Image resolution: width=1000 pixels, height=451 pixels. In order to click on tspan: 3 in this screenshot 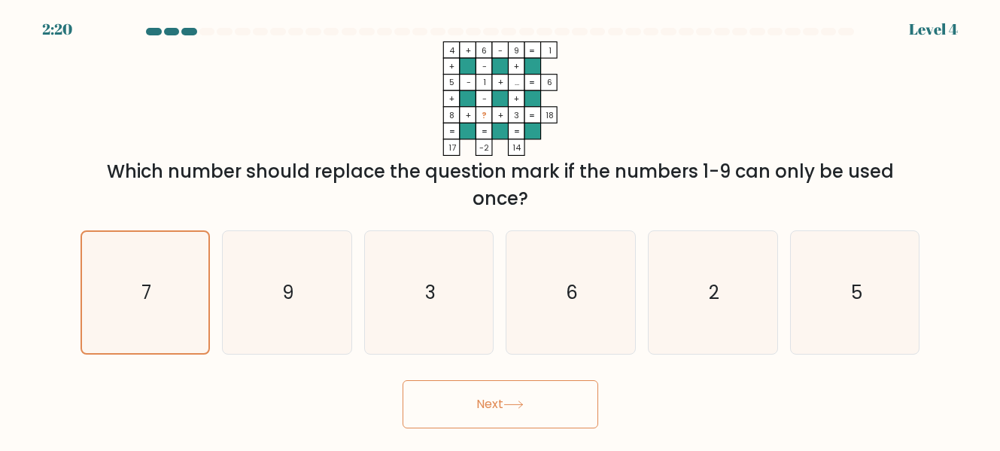, I will do `click(516, 115)`.